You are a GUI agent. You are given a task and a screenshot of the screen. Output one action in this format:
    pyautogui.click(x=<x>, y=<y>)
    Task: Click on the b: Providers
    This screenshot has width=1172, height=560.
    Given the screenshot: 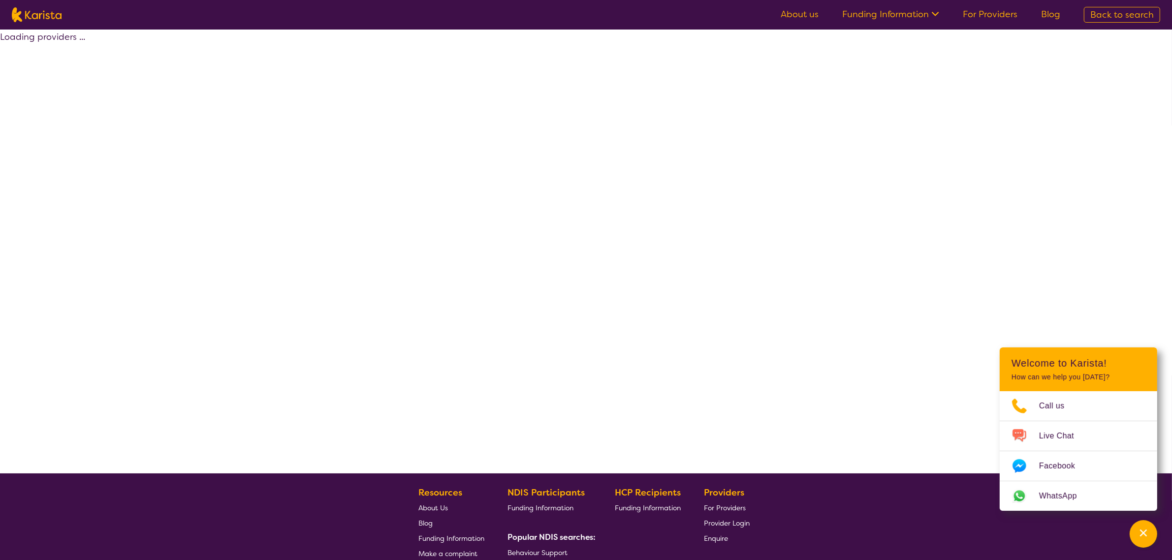 What is the action you would take?
    pyautogui.click(x=724, y=493)
    